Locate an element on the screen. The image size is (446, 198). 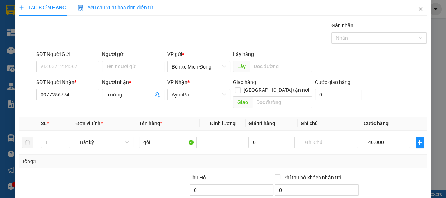
span: Yêu cầu xuất hóa đơn điện tử is located at coordinates (115, 8).